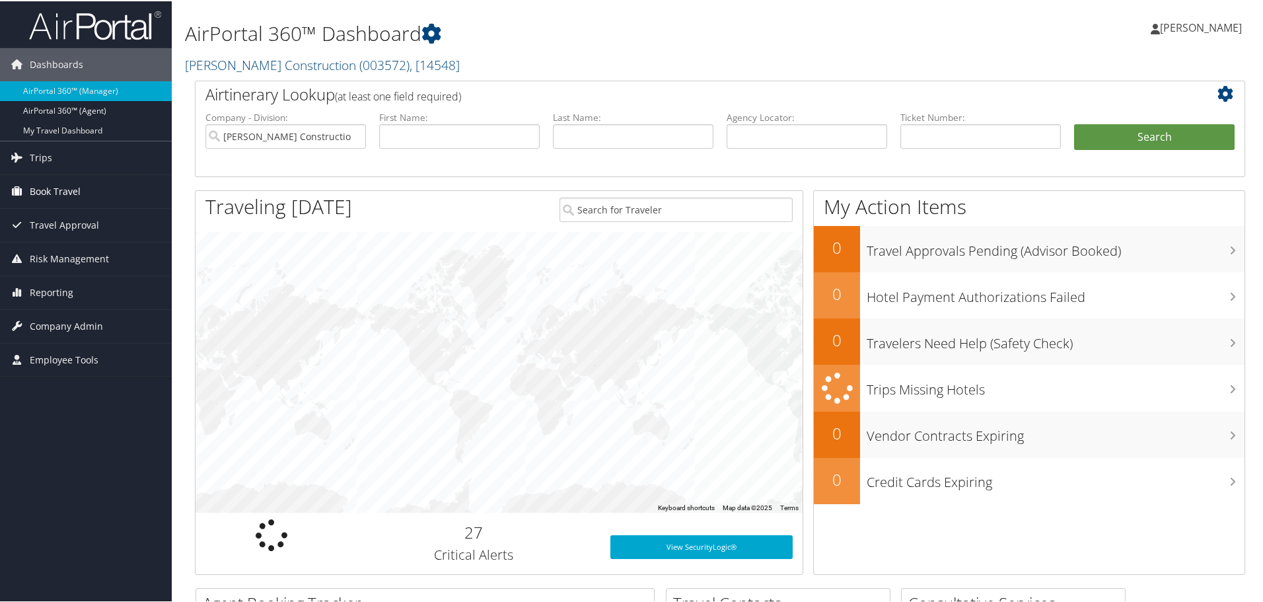 This screenshot has height=602, width=1263. What do you see at coordinates (398, 95) in the screenshot?
I see `span: (at least one field required)` at bounding box center [398, 95].